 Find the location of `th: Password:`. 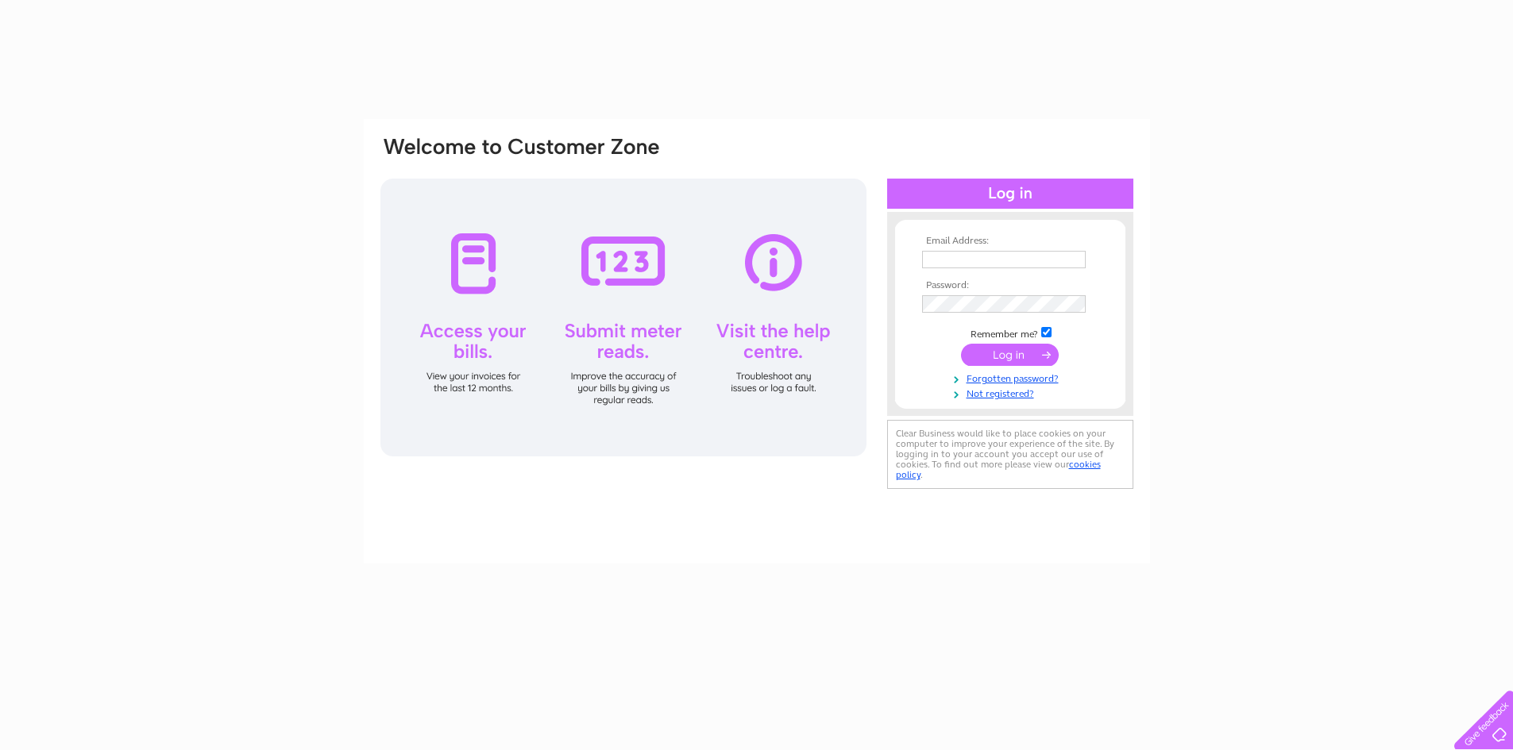

th: Password: is located at coordinates (1010, 286).